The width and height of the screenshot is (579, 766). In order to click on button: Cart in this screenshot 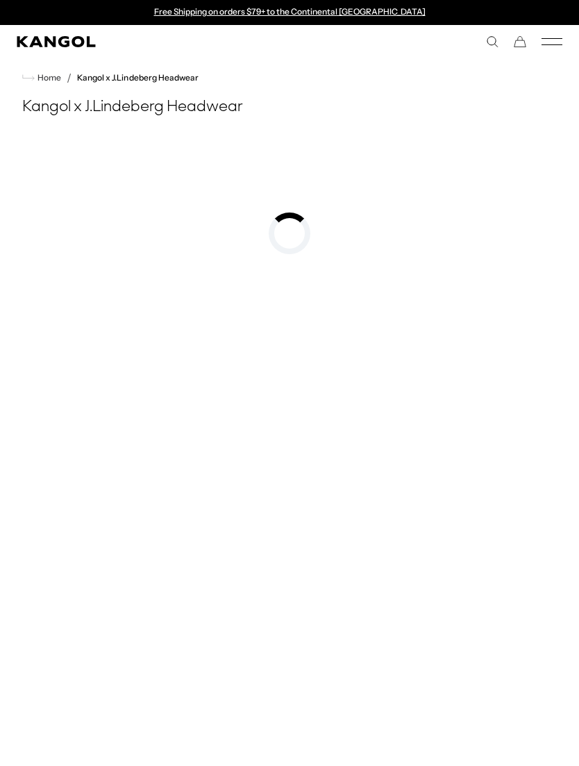, I will do `click(520, 42)`.